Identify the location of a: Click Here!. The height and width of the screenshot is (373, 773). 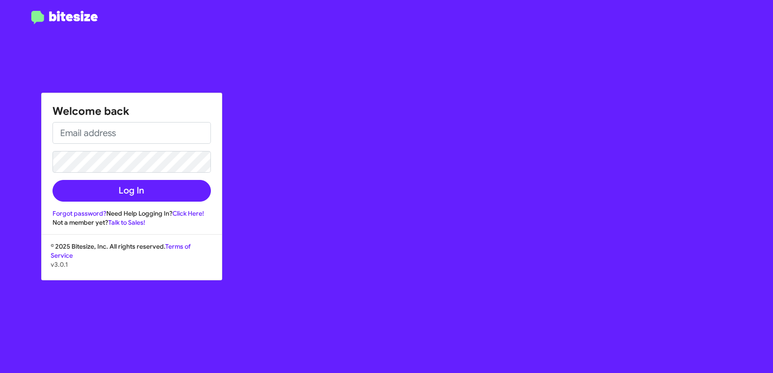
(188, 214).